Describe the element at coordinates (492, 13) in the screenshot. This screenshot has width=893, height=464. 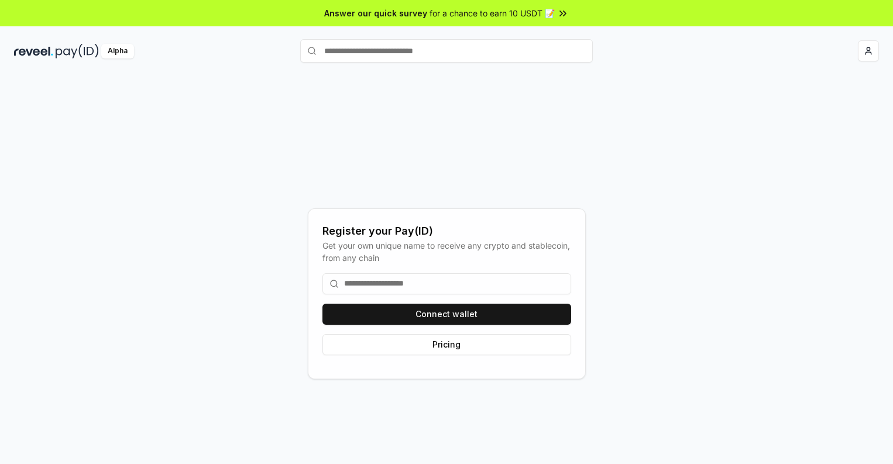
I see `span: for a chance to earn 10 USDT 📝` at that location.